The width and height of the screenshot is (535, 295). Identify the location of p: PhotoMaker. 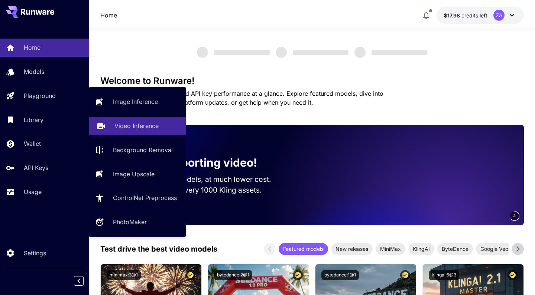
(130, 222).